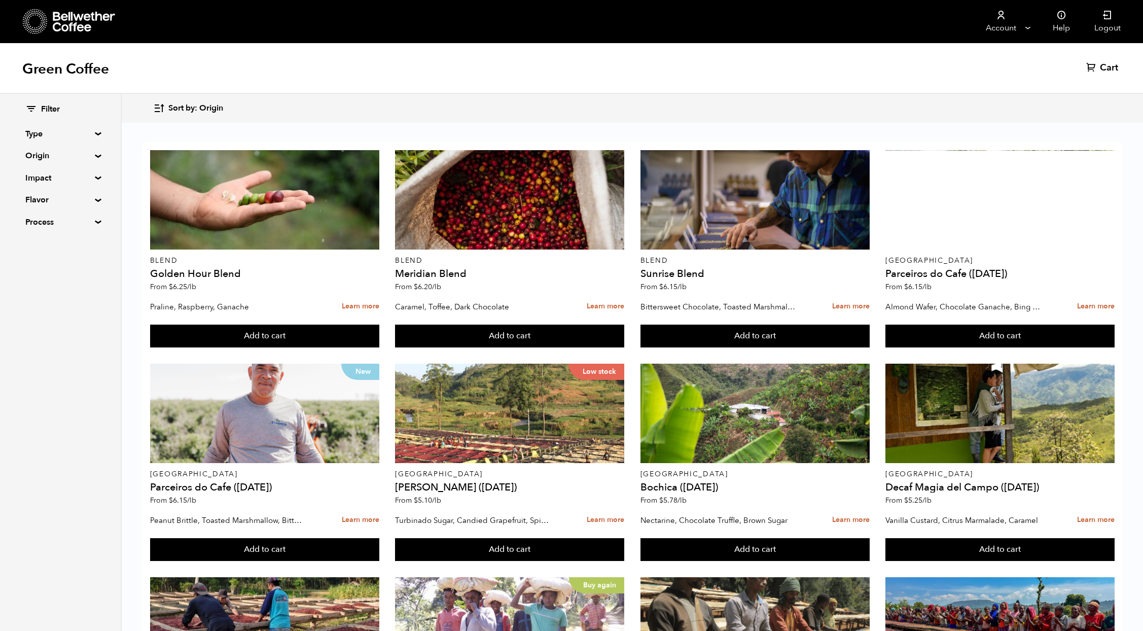 The image size is (1143, 631). What do you see at coordinates (755, 274) in the screenshot?
I see `h4: Sunrise Blend` at bounding box center [755, 274].